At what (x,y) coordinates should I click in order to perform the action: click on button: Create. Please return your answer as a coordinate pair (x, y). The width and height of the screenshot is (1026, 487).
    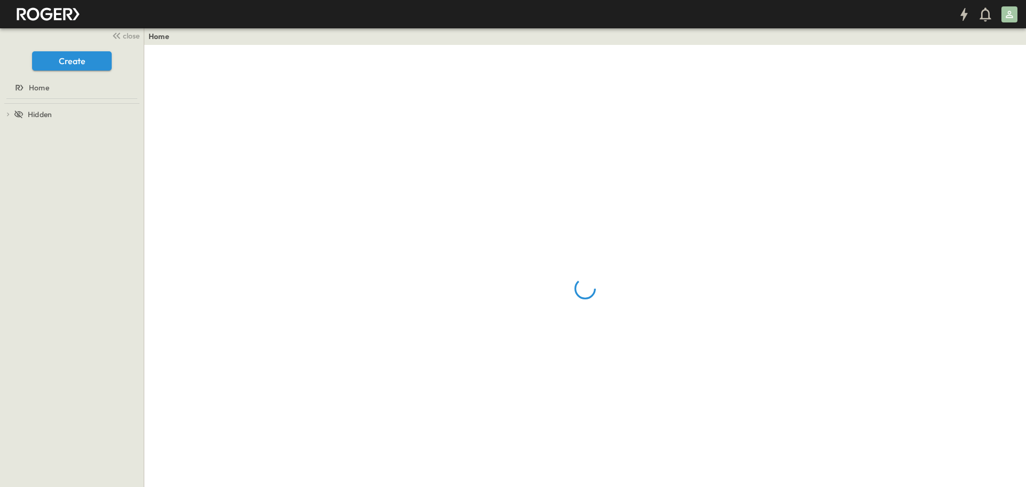
    Looking at the image, I should click on (72, 61).